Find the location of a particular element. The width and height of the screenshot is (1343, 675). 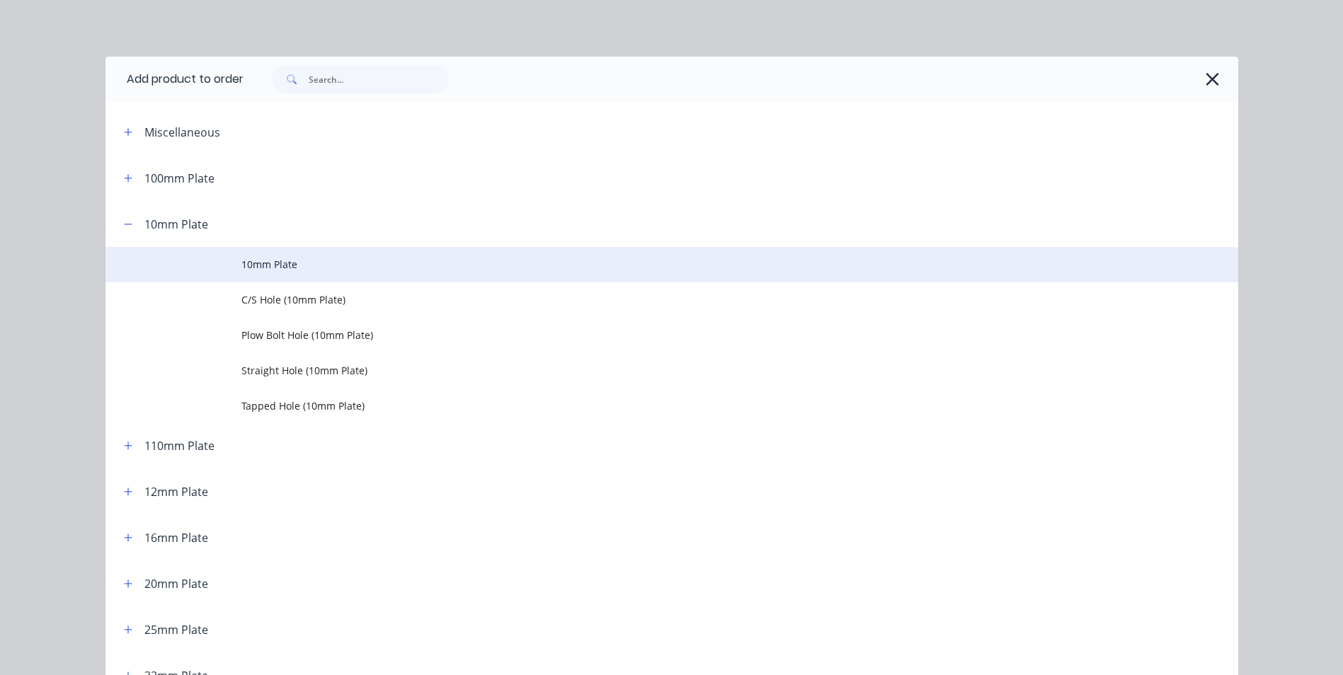

span: Tapped Hole (10mm Plate) is located at coordinates (640, 406).